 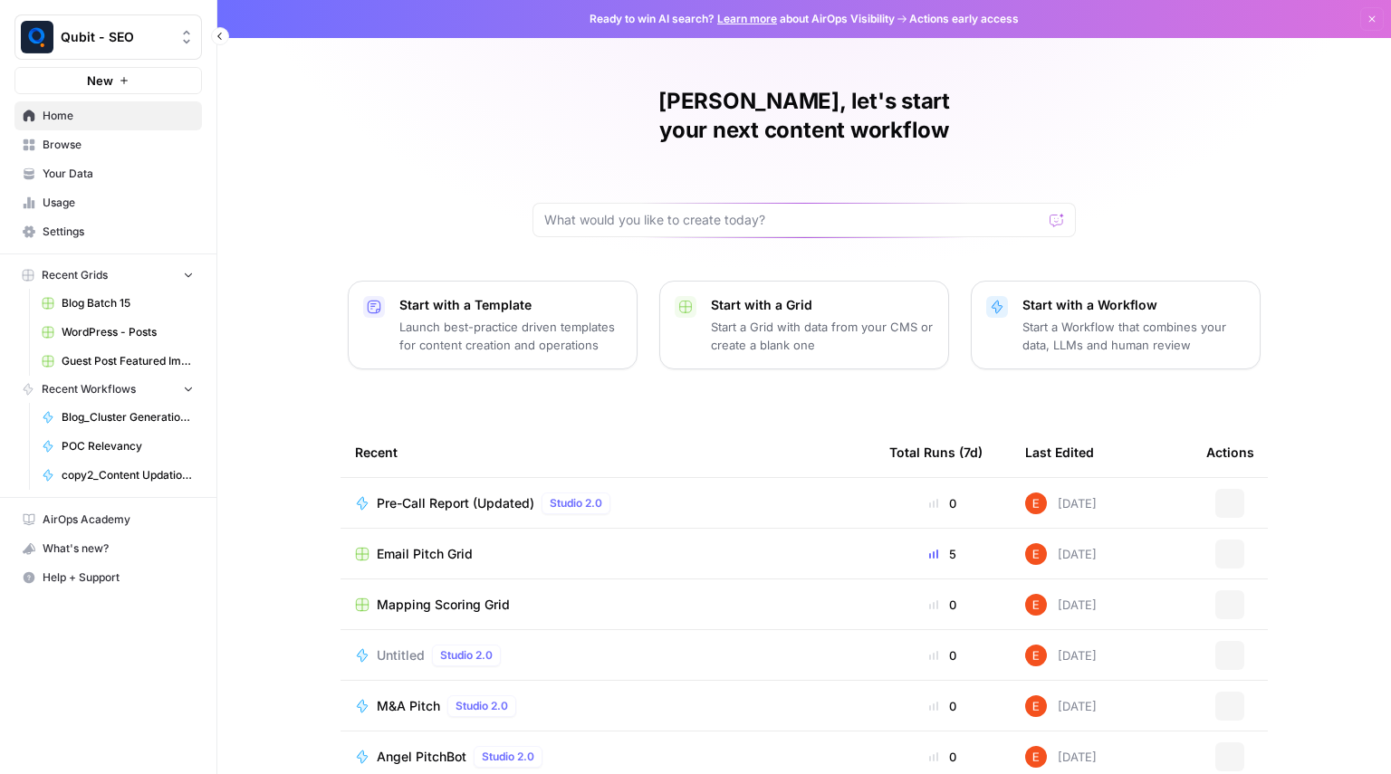 What do you see at coordinates (822, 336) in the screenshot?
I see `p: Start a Grid with data from your CMS or create a blank one` at bounding box center [822, 336].